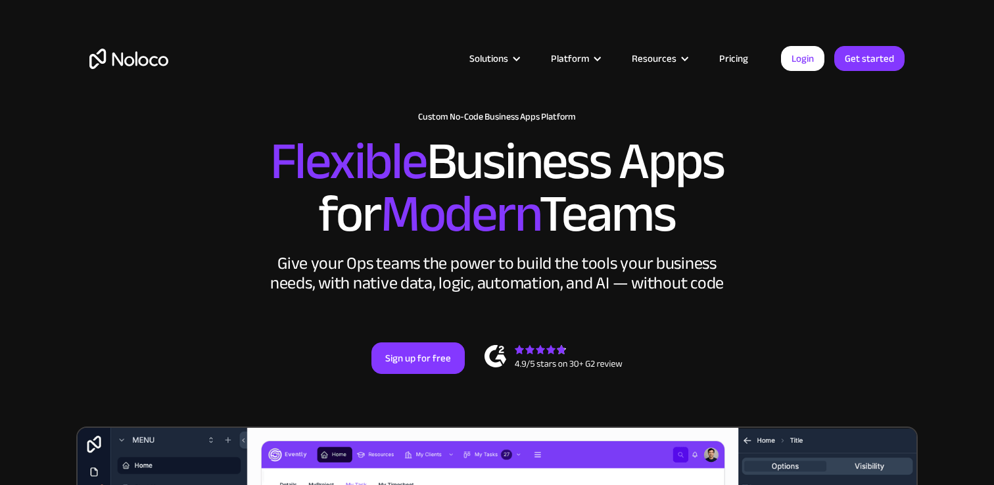 Image resolution: width=994 pixels, height=485 pixels. I want to click on a: Pricing, so click(734, 59).